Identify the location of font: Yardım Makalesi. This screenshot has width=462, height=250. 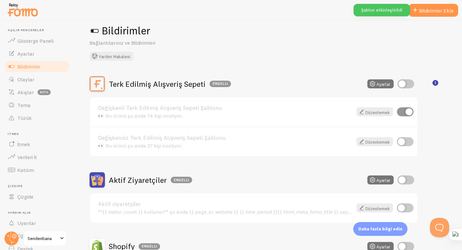
(114, 57).